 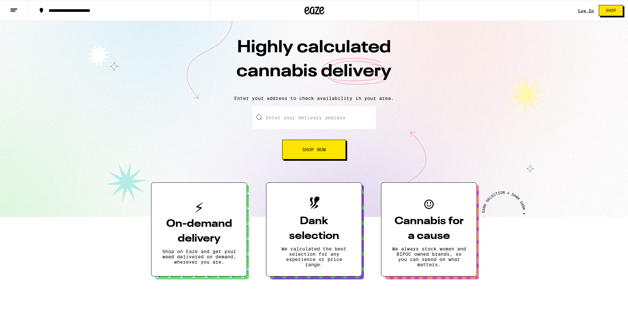 What do you see at coordinates (314, 118) in the screenshot?
I see `input: Enter your delivery address` at bounding box center [314, 118].